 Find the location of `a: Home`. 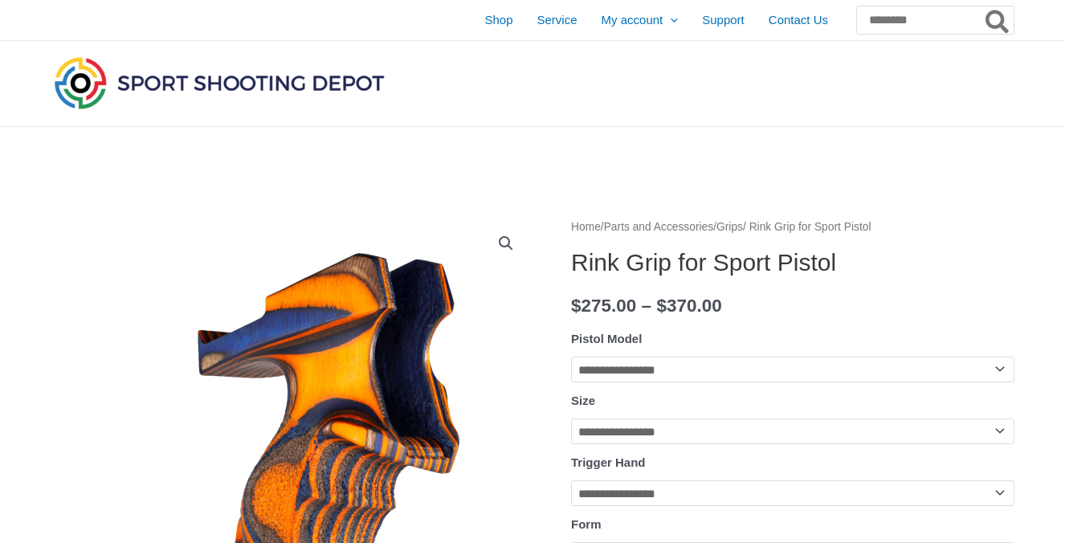

a: Home is located at coordinates (586, 227).